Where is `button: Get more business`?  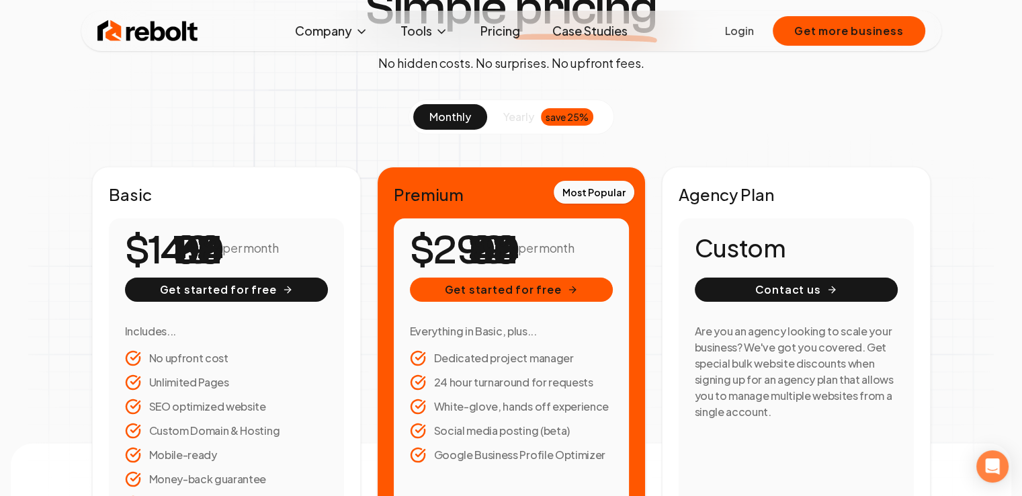 button: Get more business is located at coordinates (849, 31).